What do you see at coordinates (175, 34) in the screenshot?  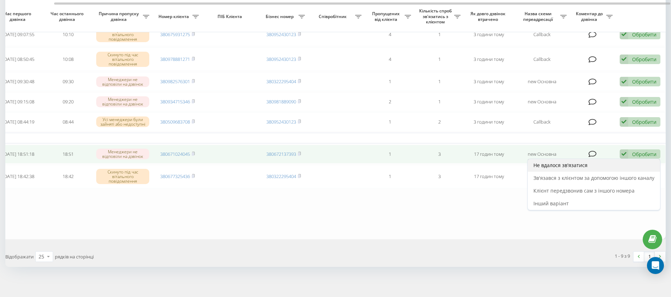 I see `a: 380675931275` at bounding box center [175, 34].